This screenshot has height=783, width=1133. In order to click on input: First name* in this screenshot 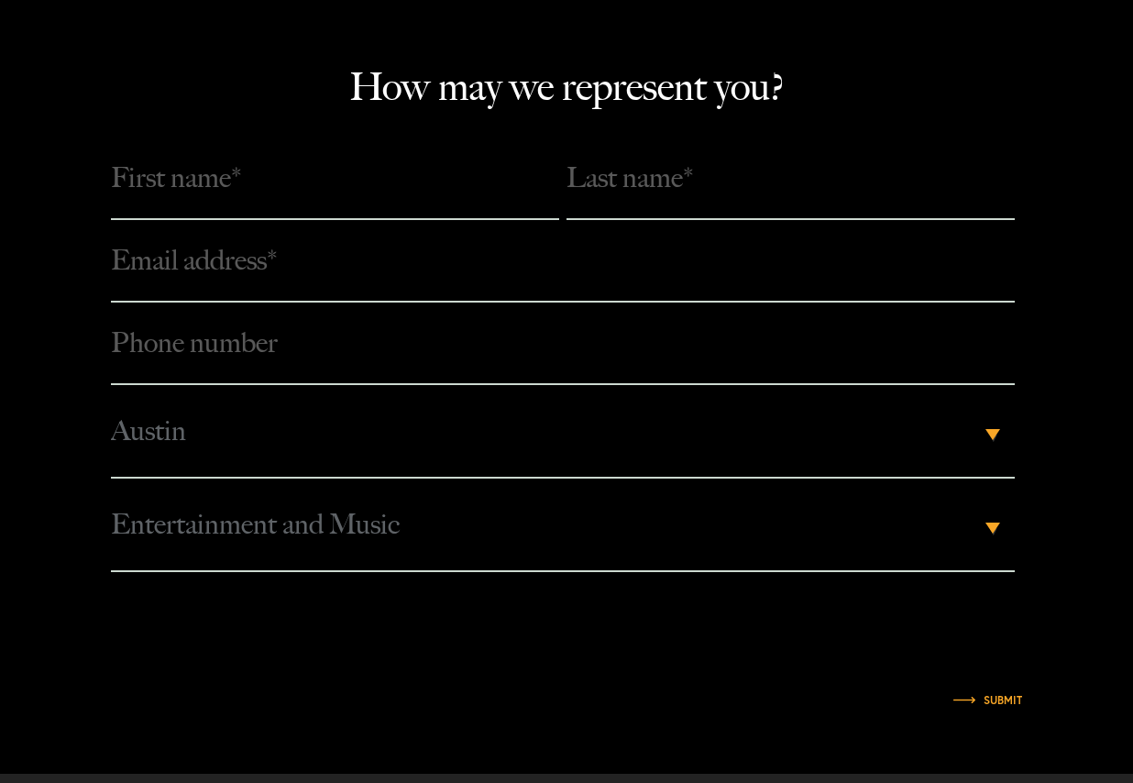, I will do `click(334, 179)`.